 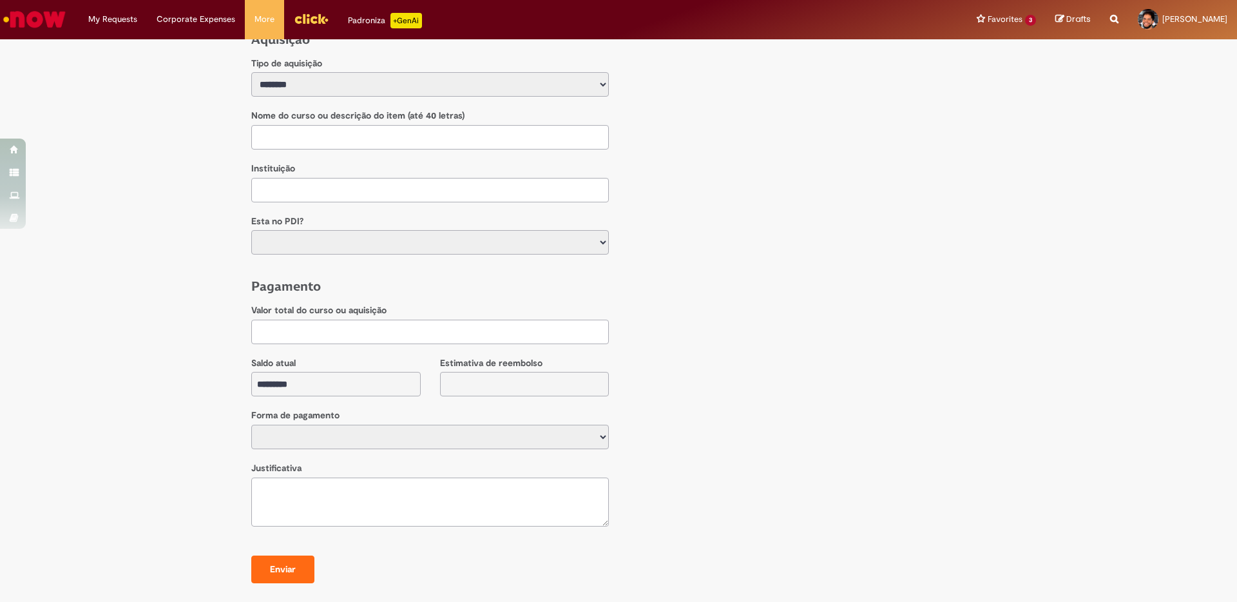 I want to click on img: click_logo_yellow_360x200.png, so click(x=311, y=19).